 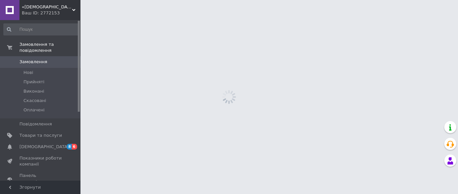 What do you see at coordinates (34, 110) in the screenshot?
I see `span: Оплачені` at bounding box center [34, 110].